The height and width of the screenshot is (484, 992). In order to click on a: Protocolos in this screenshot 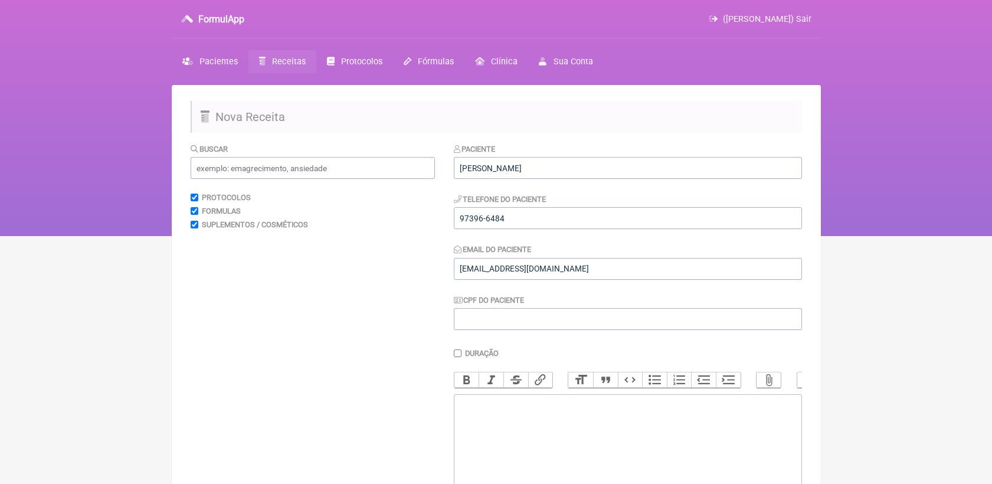, I will do `click(355, 61)`.